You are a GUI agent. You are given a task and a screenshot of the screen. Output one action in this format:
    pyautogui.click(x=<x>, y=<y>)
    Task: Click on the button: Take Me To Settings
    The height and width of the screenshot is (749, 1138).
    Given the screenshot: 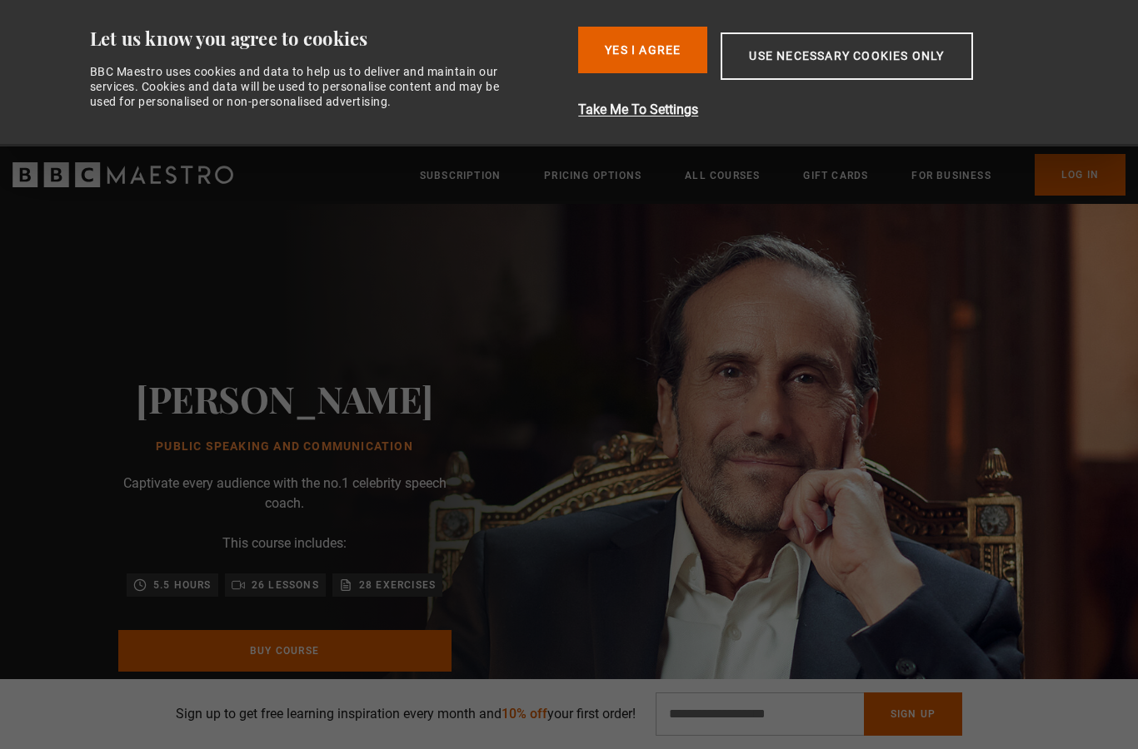 What is the action you would take?
    pyautogui.click(x=819, y=110)
    